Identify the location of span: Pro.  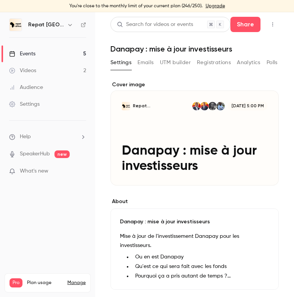
(16, 283).